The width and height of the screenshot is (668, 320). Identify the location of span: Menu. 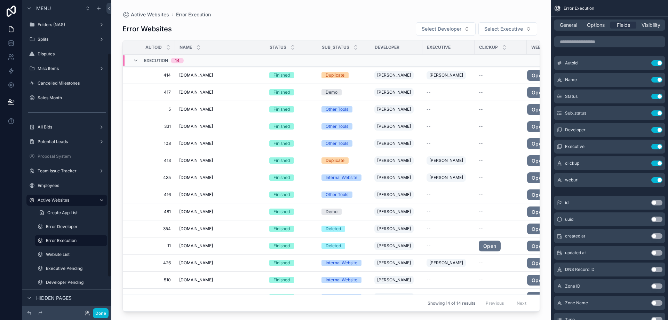
(43, 8).